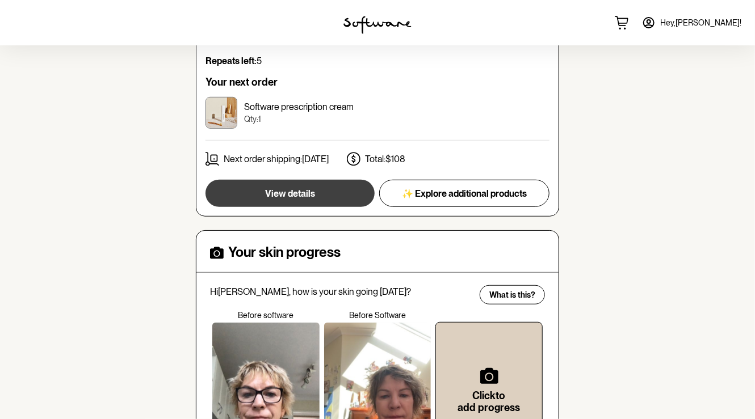  Describe the element at coordinates (512, 295) in the screenshot. I see `span: What is this?` at that location.